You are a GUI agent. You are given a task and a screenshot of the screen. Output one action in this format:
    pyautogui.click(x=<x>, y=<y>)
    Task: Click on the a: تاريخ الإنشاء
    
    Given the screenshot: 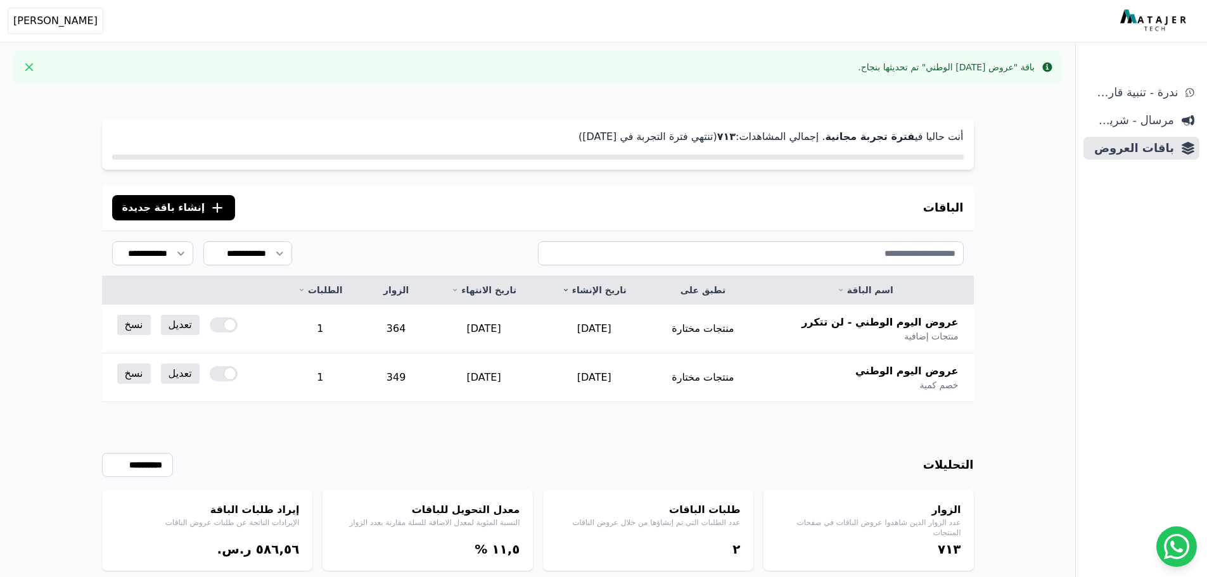 What is the action you would take?
    pyautogui.click(x=594, y=290)
    